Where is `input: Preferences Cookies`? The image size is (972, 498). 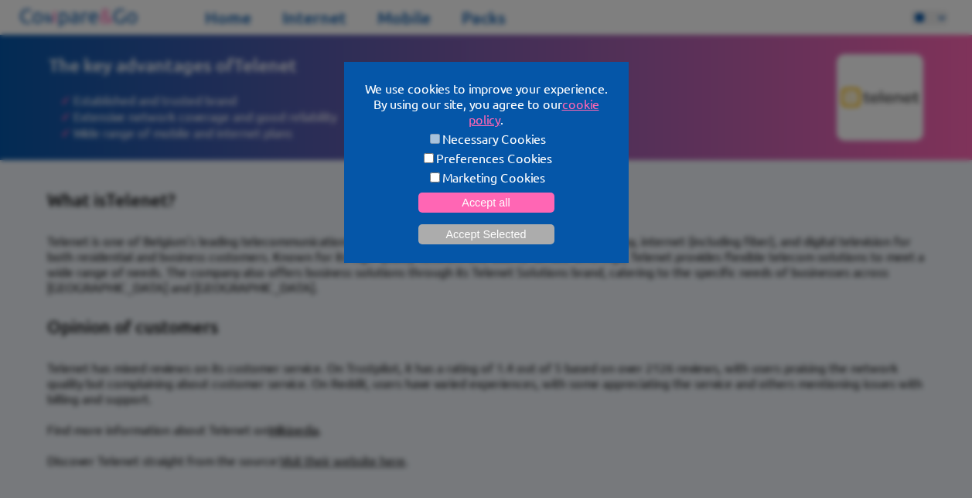
input: Preferences Cookies is located at coordinates (428, 158).